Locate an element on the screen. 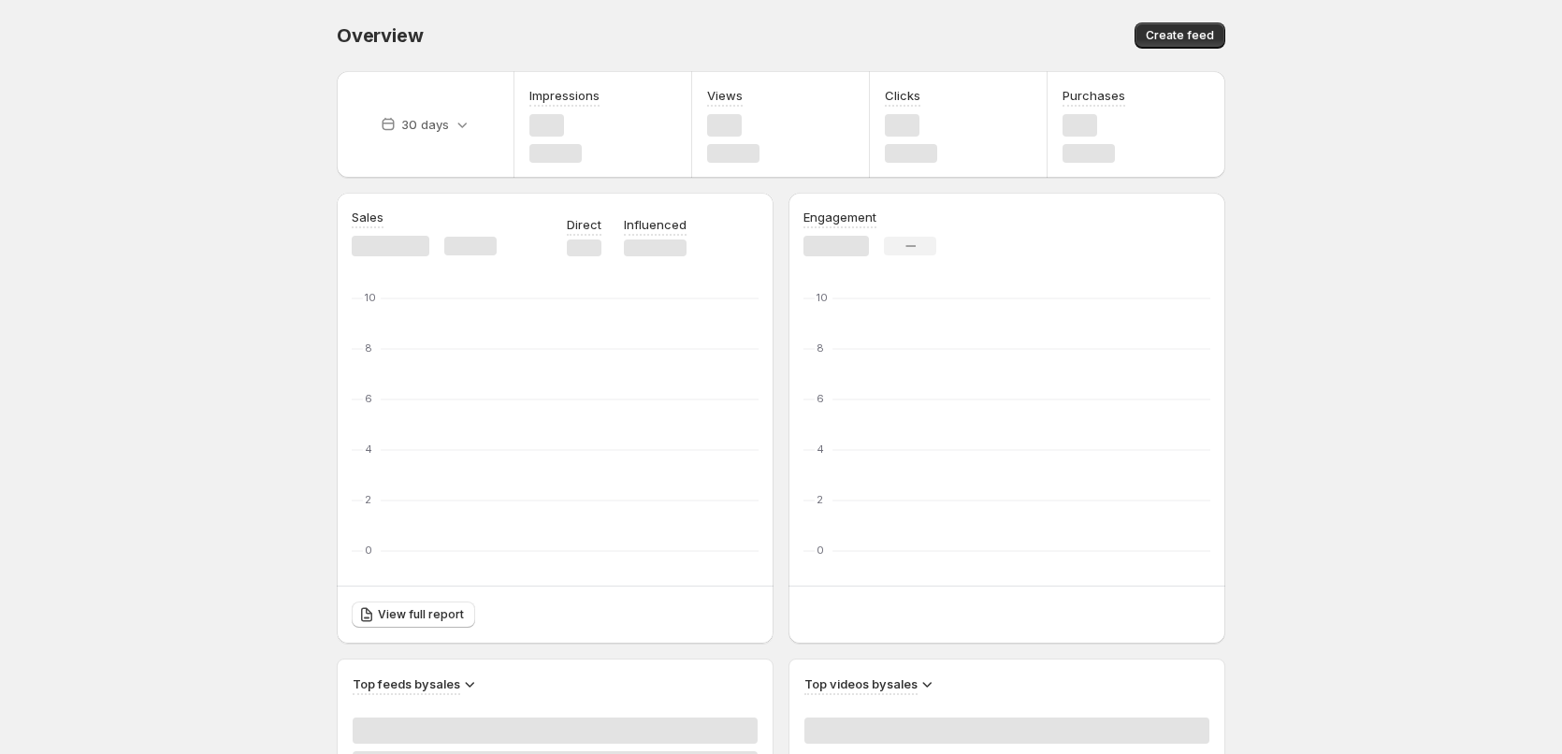 Image resolution: width=1562 pixels, height=754 pixels. span: View full report is located at coordinates (421, 614).